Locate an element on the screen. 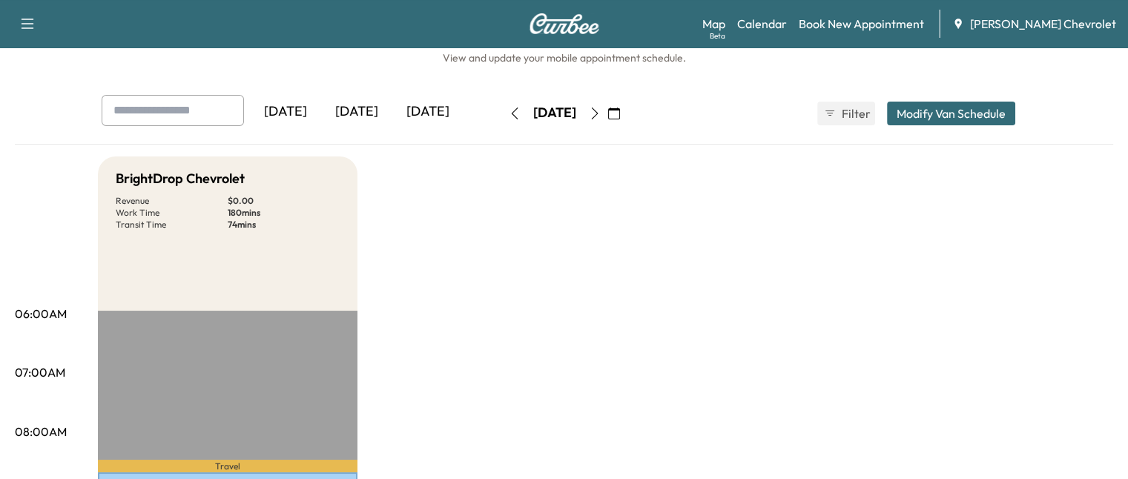 The height and width of the screenshot is (479, 1128). p: 180 mins is located at coordinates (283, 213).